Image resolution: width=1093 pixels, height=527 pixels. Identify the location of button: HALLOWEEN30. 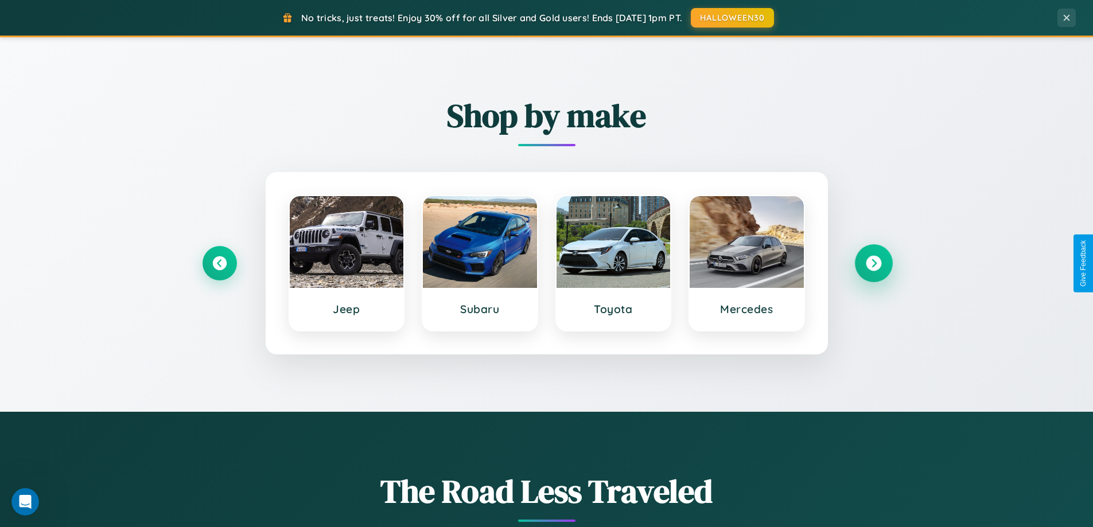
(732, 18).